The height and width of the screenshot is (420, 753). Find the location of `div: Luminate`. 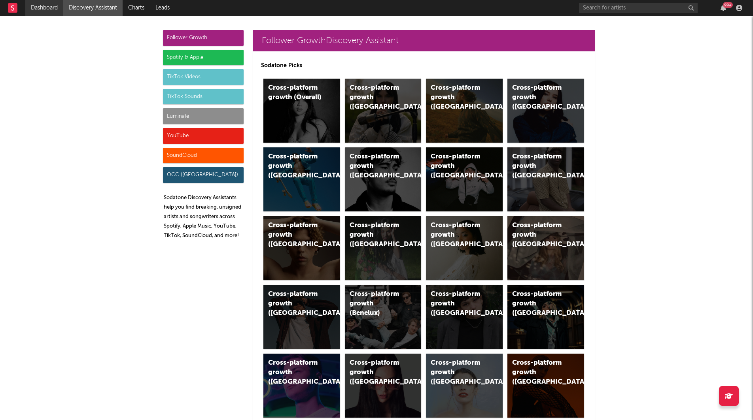

div: Luminate is located at coordinates (203, 116).